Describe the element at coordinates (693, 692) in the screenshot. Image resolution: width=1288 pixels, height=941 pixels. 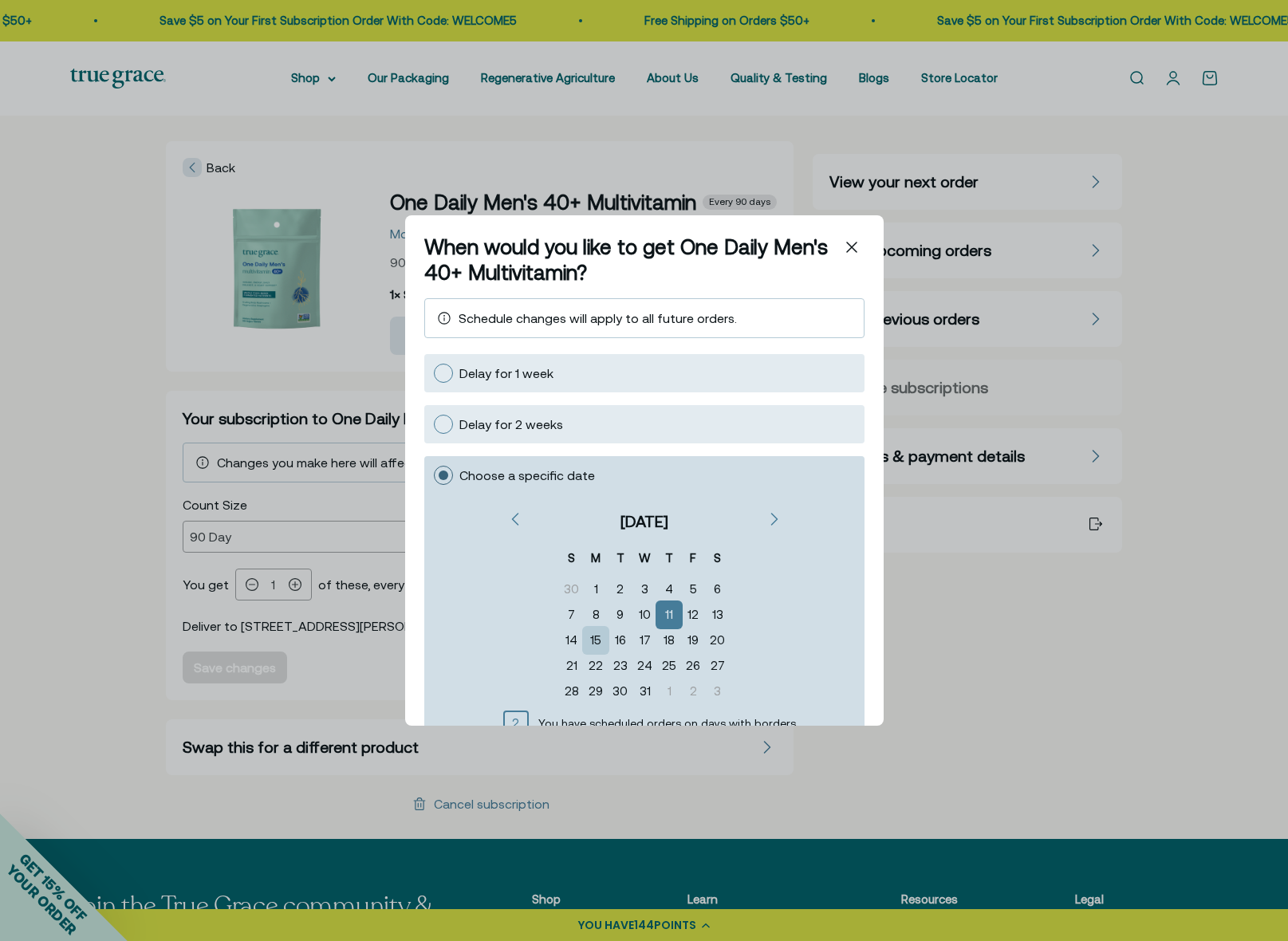
I see `div: Friday, January 2, 2026` at that location.